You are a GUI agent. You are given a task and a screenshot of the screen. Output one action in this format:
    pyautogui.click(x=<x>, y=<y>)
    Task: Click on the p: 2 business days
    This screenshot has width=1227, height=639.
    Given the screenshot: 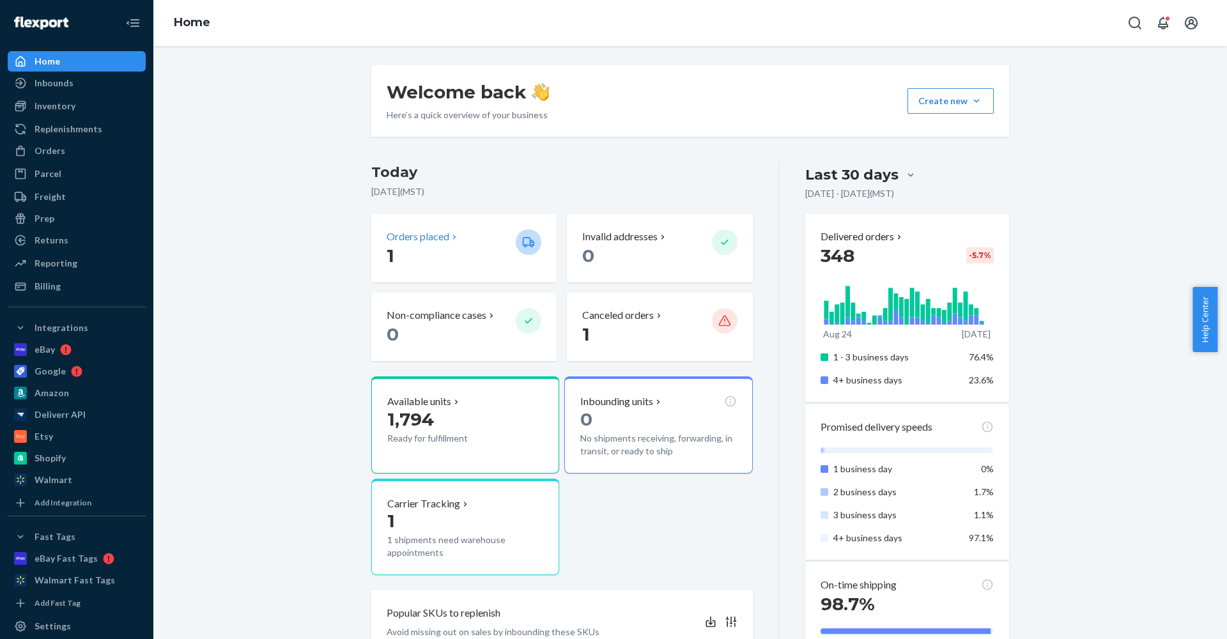 What is the action you would take?
    pyautogui.click(x=896, y=492)
    